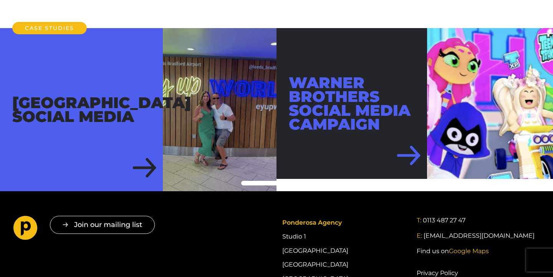  I want to click on span: E:, so click(419, 235).